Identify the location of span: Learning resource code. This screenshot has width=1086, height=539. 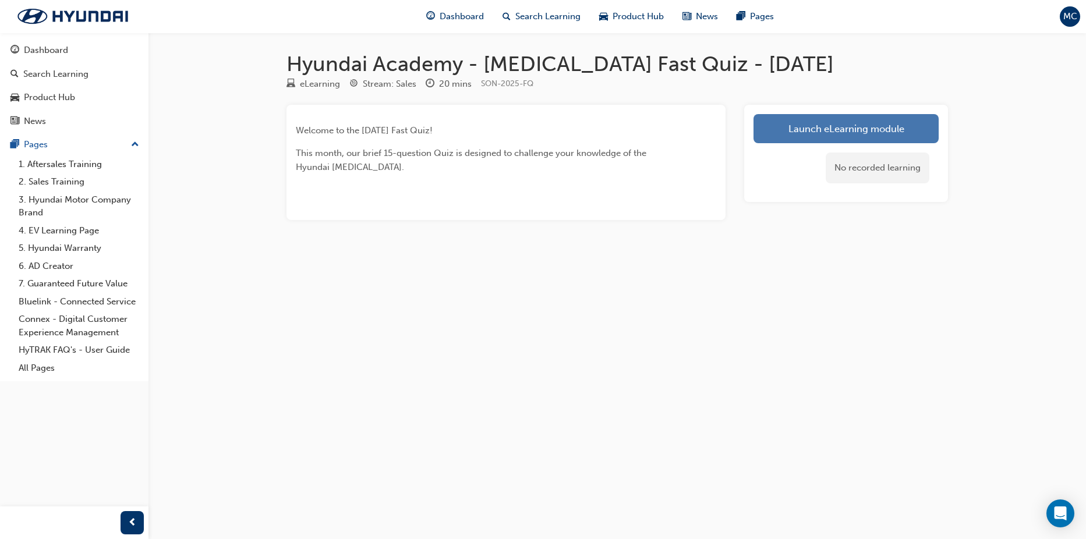
(507, 83).